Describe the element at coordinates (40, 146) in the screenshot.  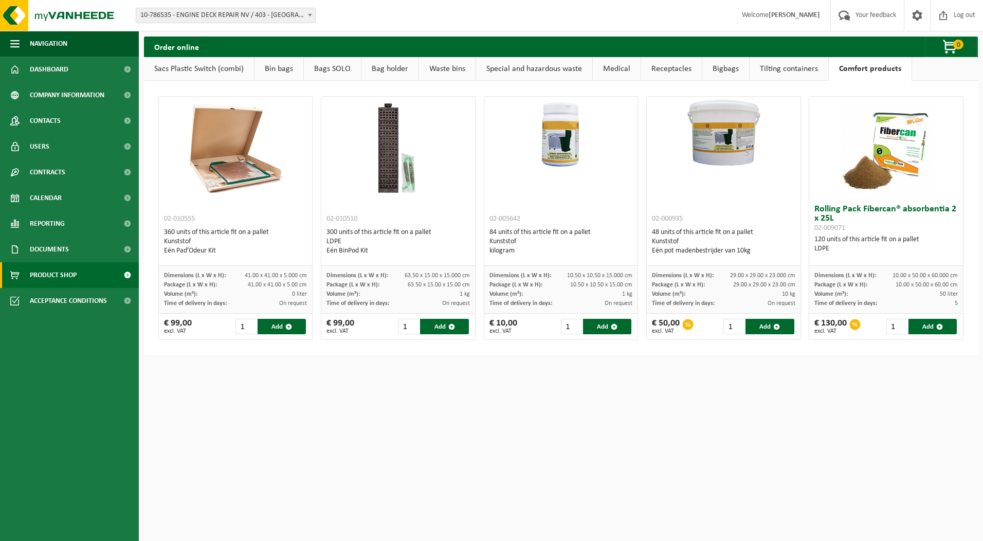
I see `span: Users` at that location.